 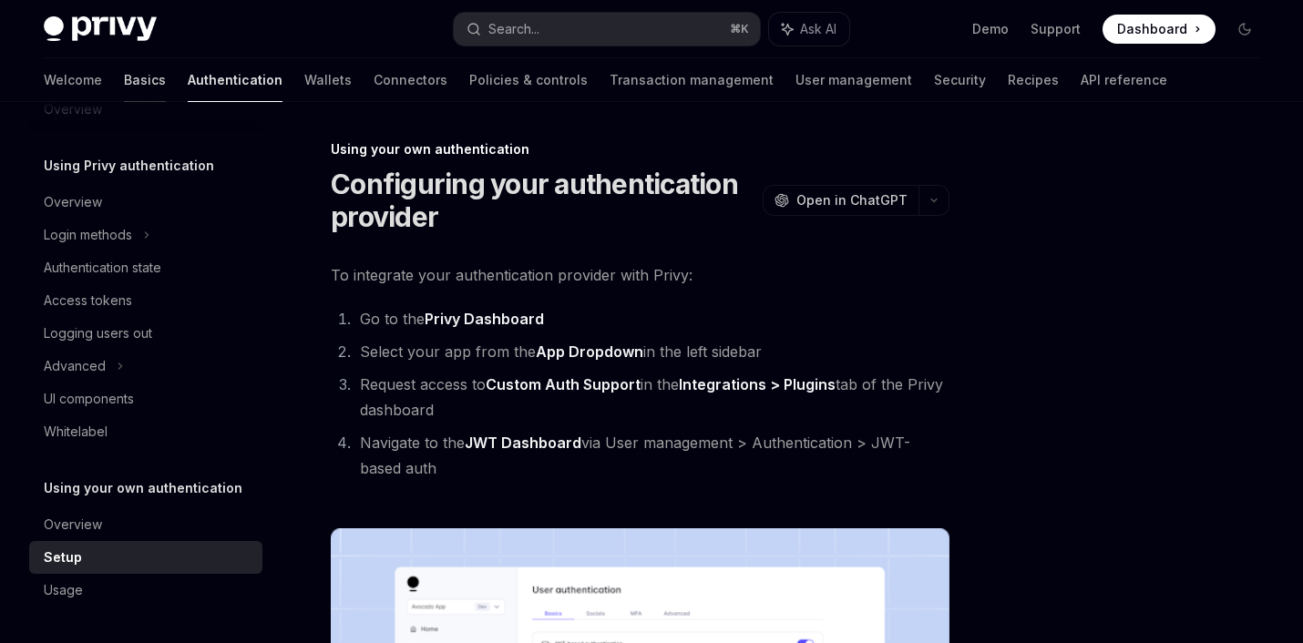 I want to click on div: Logging users out, so click(x=97, y=333).